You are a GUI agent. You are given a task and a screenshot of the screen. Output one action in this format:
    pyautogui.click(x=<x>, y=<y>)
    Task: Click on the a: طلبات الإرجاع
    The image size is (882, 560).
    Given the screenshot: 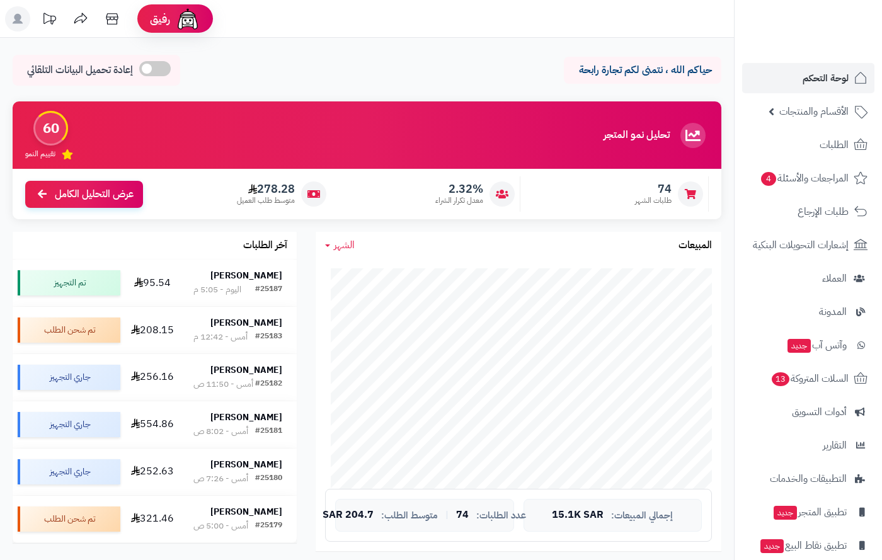 What is the action you would take?
    pyautogui.click(x=808, y=212)
    